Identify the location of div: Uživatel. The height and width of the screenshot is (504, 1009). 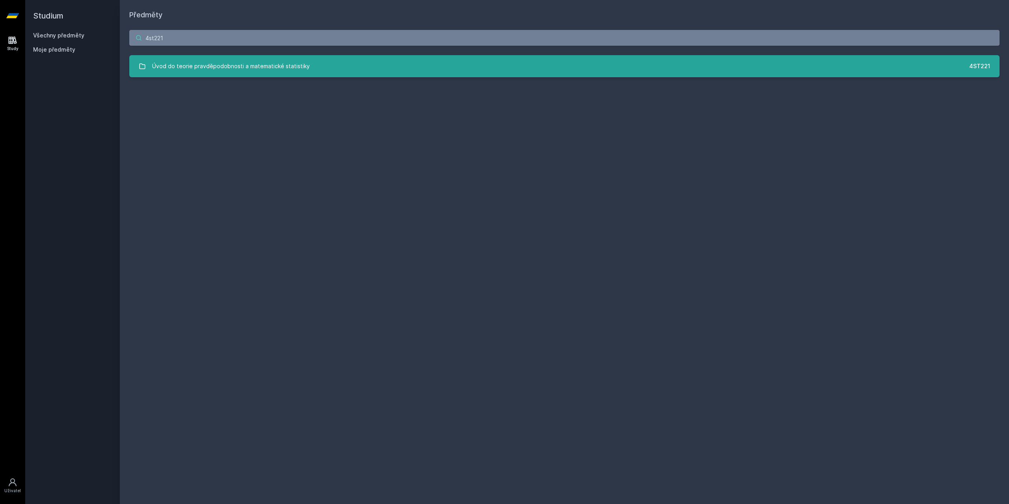
(13, 491).